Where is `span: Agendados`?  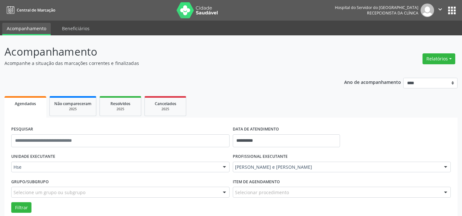
span: Agendados is located at coordinates (25, 103).